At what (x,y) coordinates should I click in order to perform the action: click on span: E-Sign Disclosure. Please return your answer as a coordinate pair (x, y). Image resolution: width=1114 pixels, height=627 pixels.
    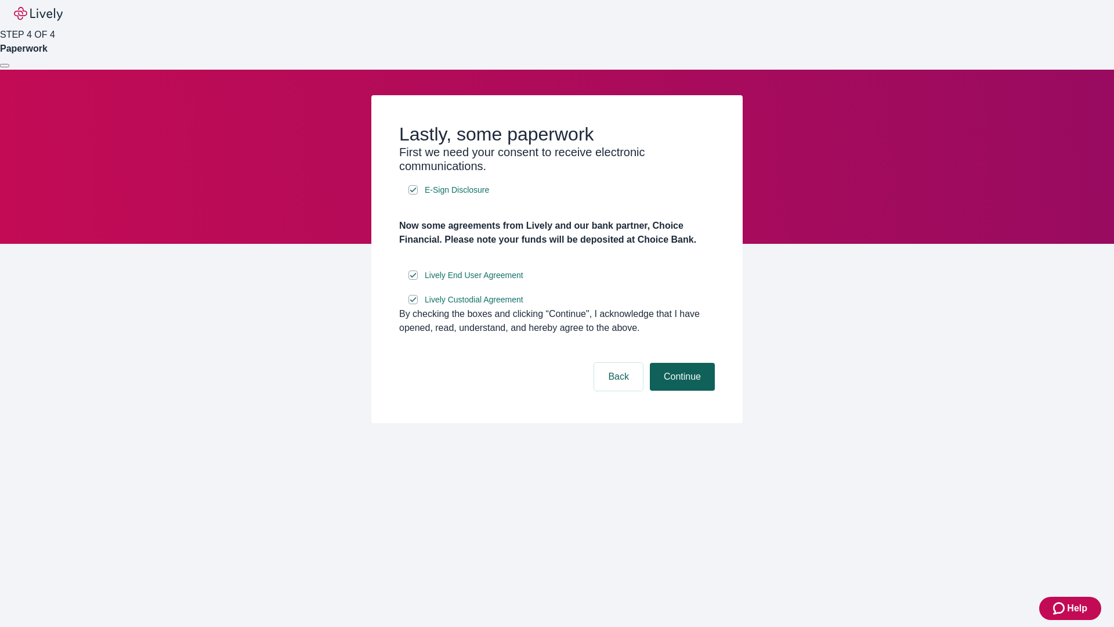
    Looking at the image, I should click on (457, 190).